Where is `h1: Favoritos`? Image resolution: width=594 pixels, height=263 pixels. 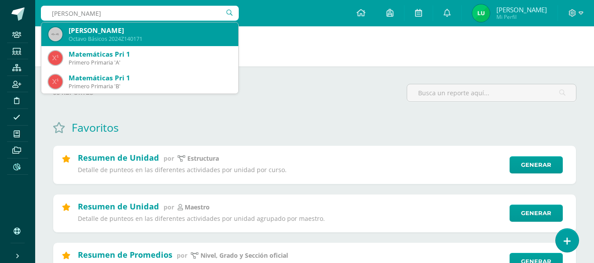
h1: Favoritos is located at coordinates (95, 127).